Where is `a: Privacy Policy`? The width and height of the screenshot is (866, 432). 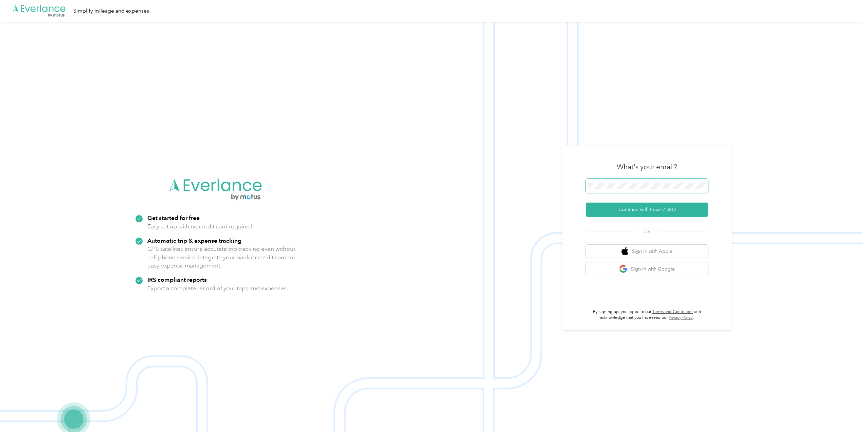
a: Privacy Policy is located at coordinates (681, 317).